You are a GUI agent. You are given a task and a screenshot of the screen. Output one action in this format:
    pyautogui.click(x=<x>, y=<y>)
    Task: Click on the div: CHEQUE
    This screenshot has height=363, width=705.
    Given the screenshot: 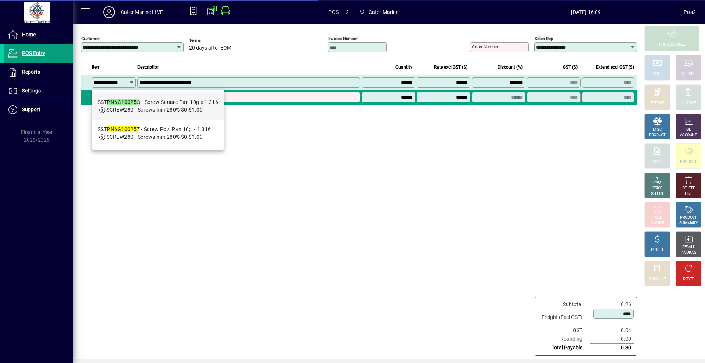 What is the action you would take?
    pyautogui.click(x=689, y=74)
    